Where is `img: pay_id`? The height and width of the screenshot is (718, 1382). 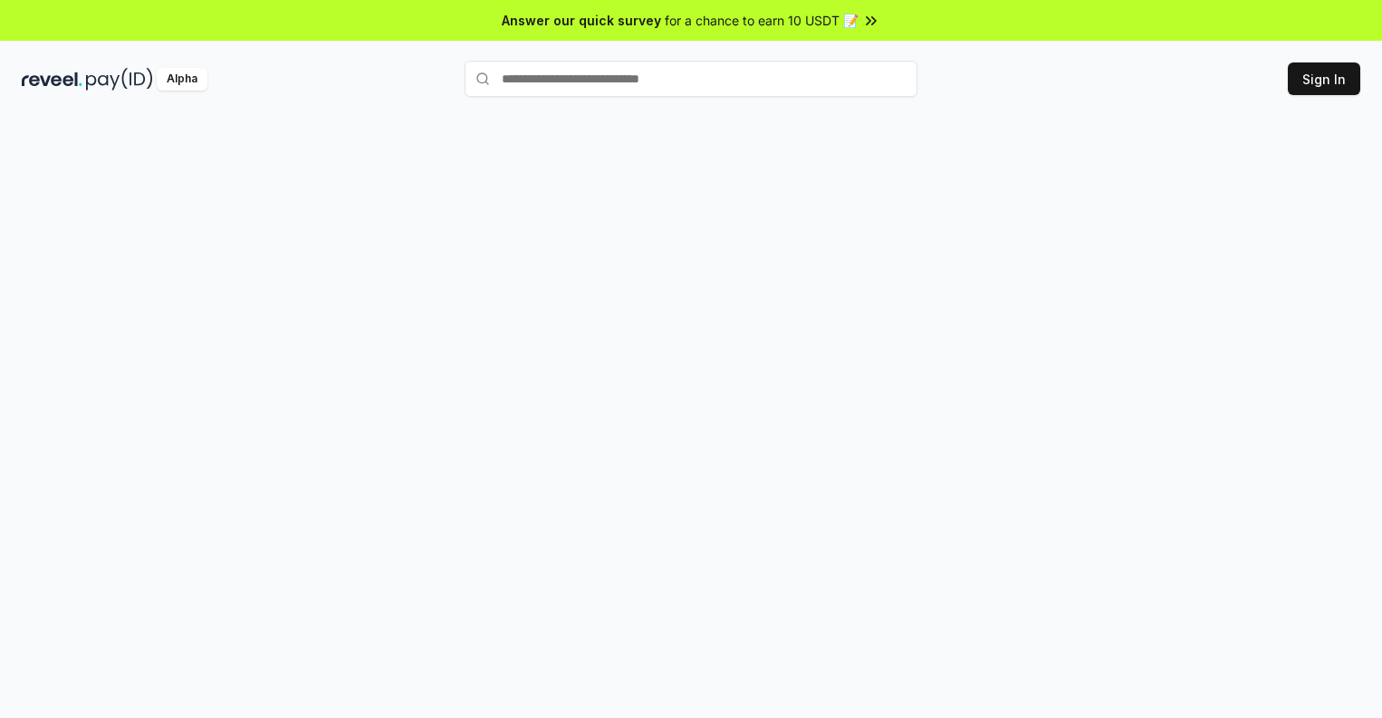
img: pay_id is located at coordinates (120, 79).